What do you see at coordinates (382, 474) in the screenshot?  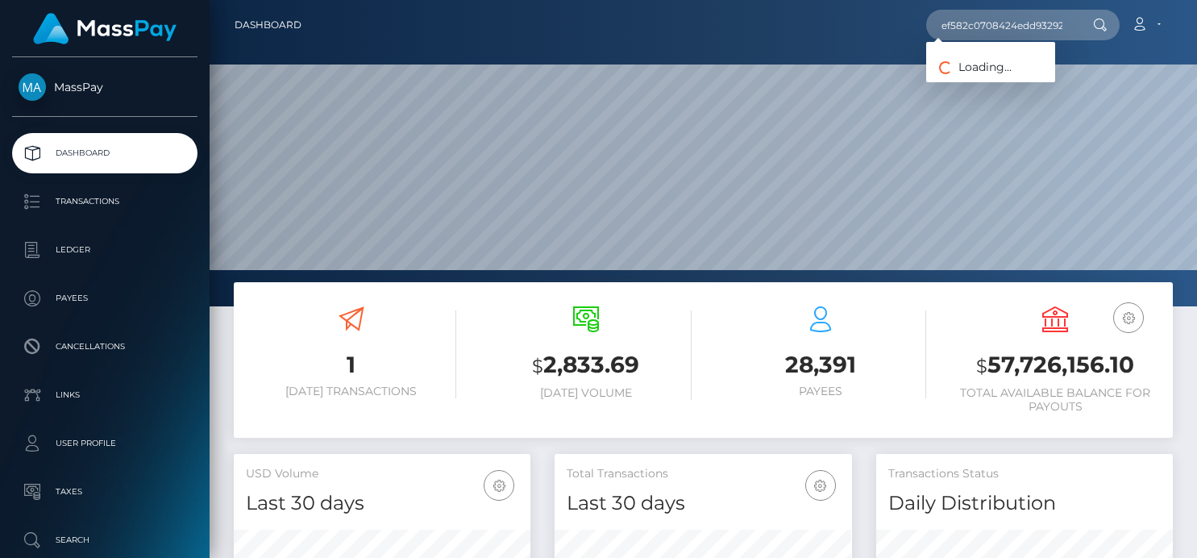 I see `h5: USD Volume` at bounding box center [382, 474].